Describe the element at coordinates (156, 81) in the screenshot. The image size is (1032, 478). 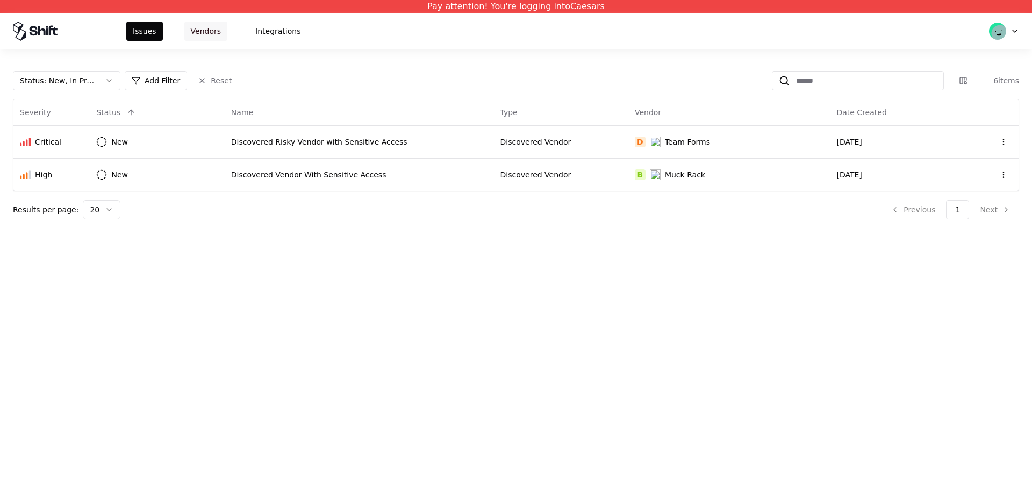
I see `button: Add Filter` at that location.